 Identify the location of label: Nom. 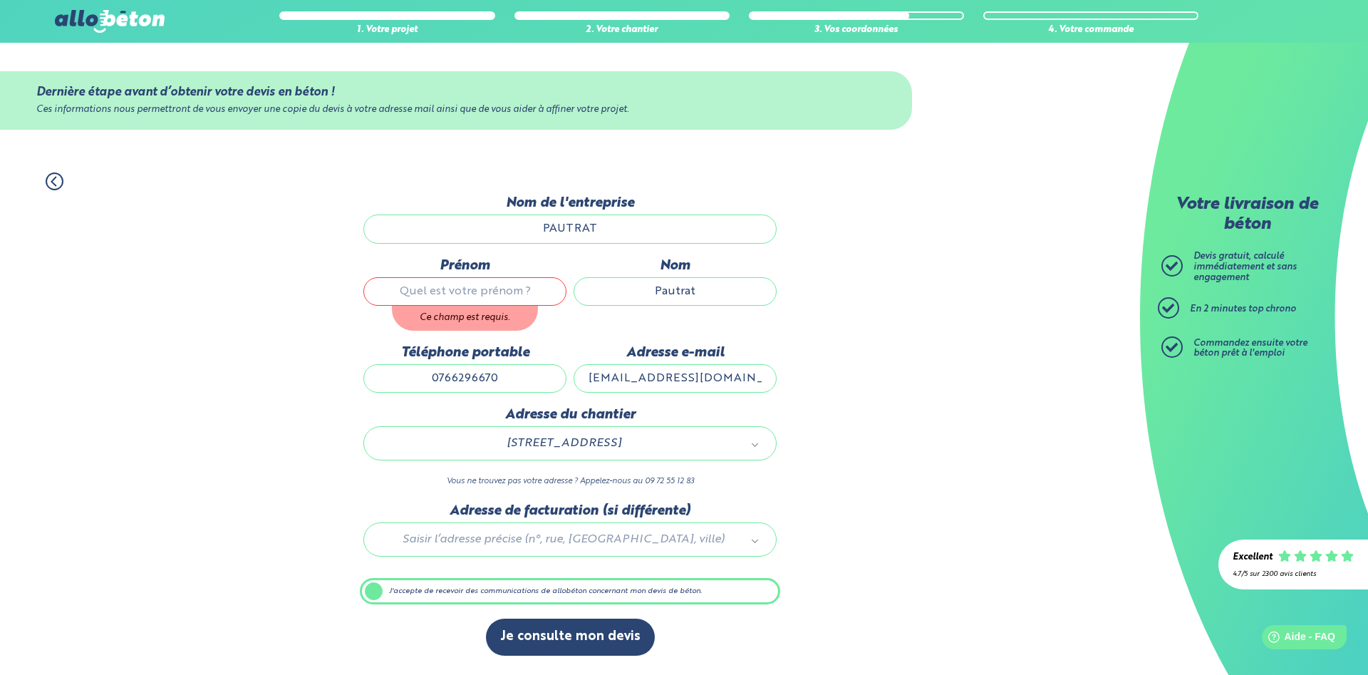
(675, 266).